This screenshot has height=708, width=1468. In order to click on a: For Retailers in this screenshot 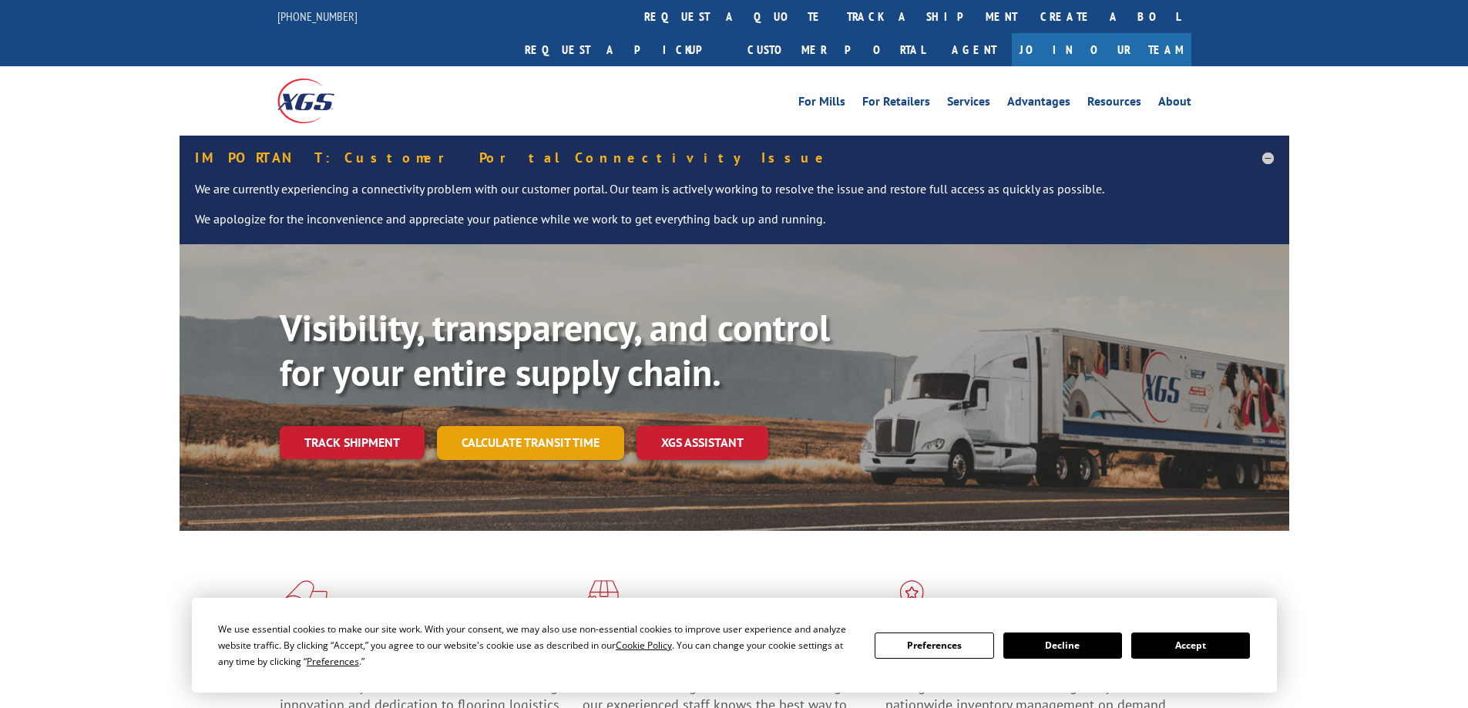, I will do `click(896, 104)`.